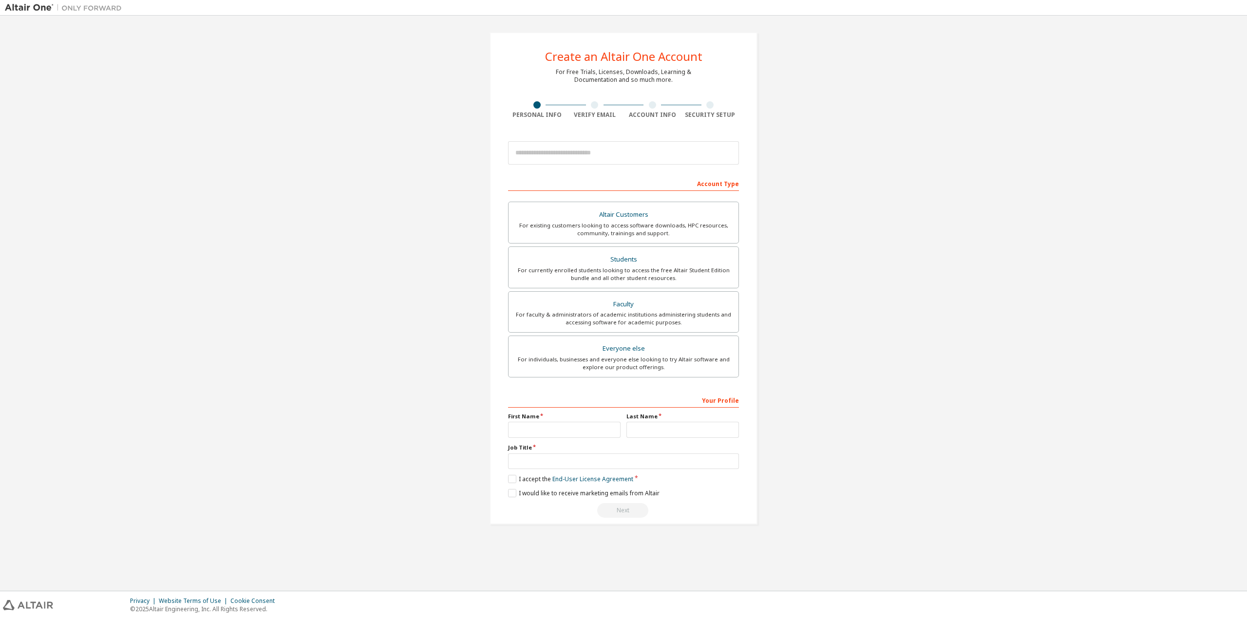  Describe the element at coordinates (624, 260) in the screenshot. I see `div: Students` at that location.